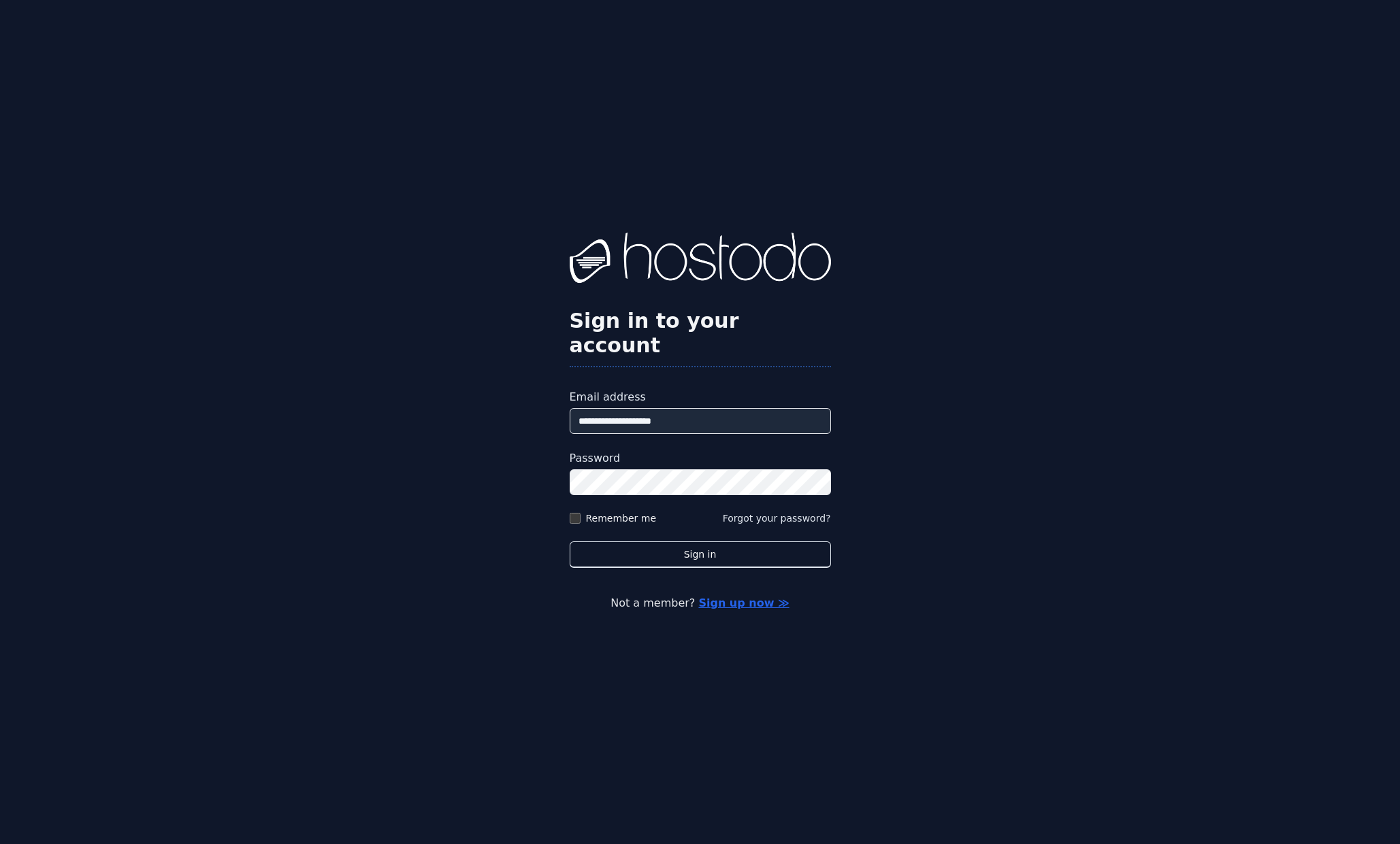  What do you see at coordinates (700, 459) in the screenshot?
I see `label: Password` at bounding box center [700, 459].